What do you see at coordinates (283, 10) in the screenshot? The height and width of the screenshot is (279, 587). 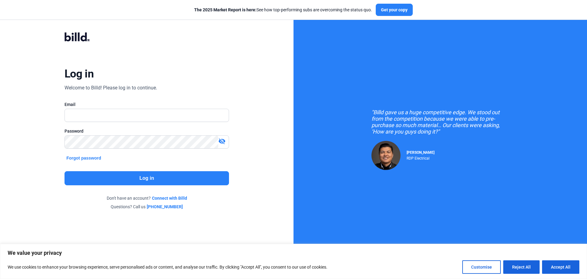 I see `div: See how top-performing subs are overcoming the status quo.` at bounding box center [283, 10].